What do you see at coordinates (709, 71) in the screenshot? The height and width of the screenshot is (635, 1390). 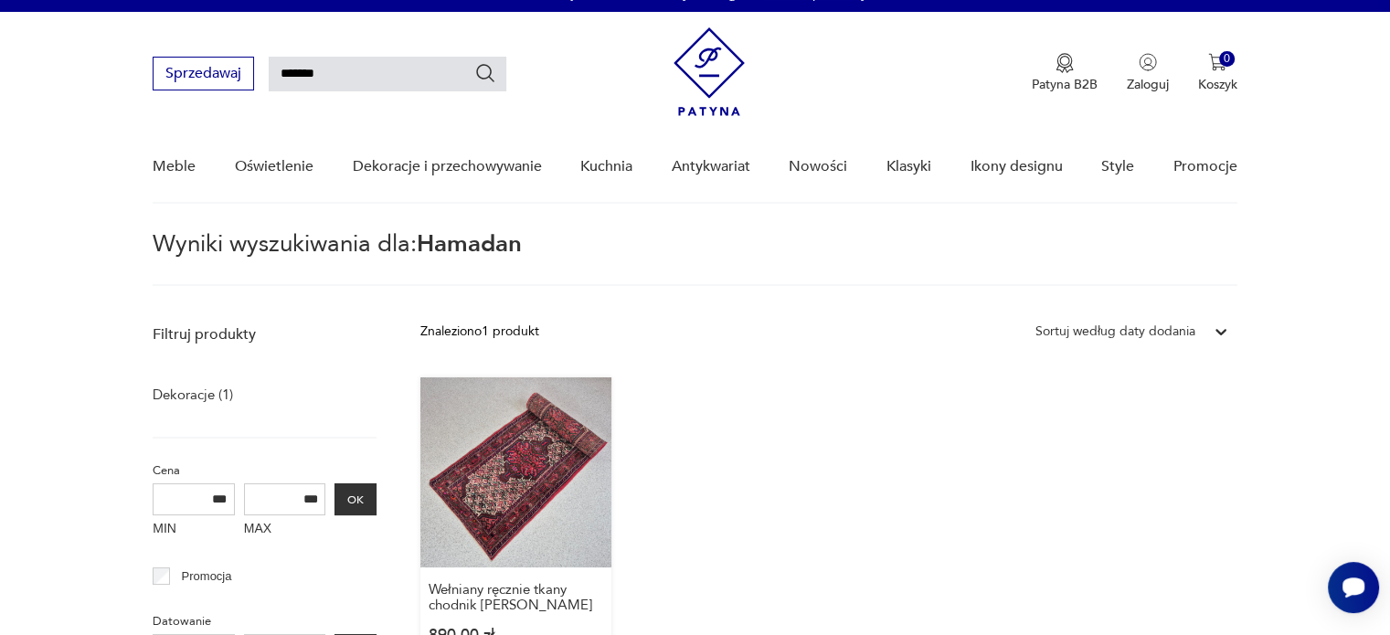 I see `img: Patyna - sklep z meblami i dekoracjami vintage` at bounding box center [709, 71].